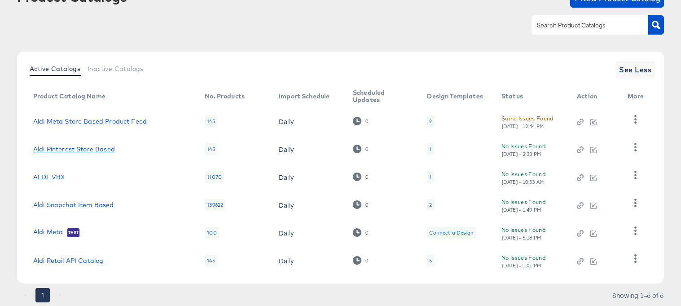 Image resolution: width=681 pixels, height=306 pixels. I want to click on a: Aldi Snapchat Item Based, so click(74, 205).